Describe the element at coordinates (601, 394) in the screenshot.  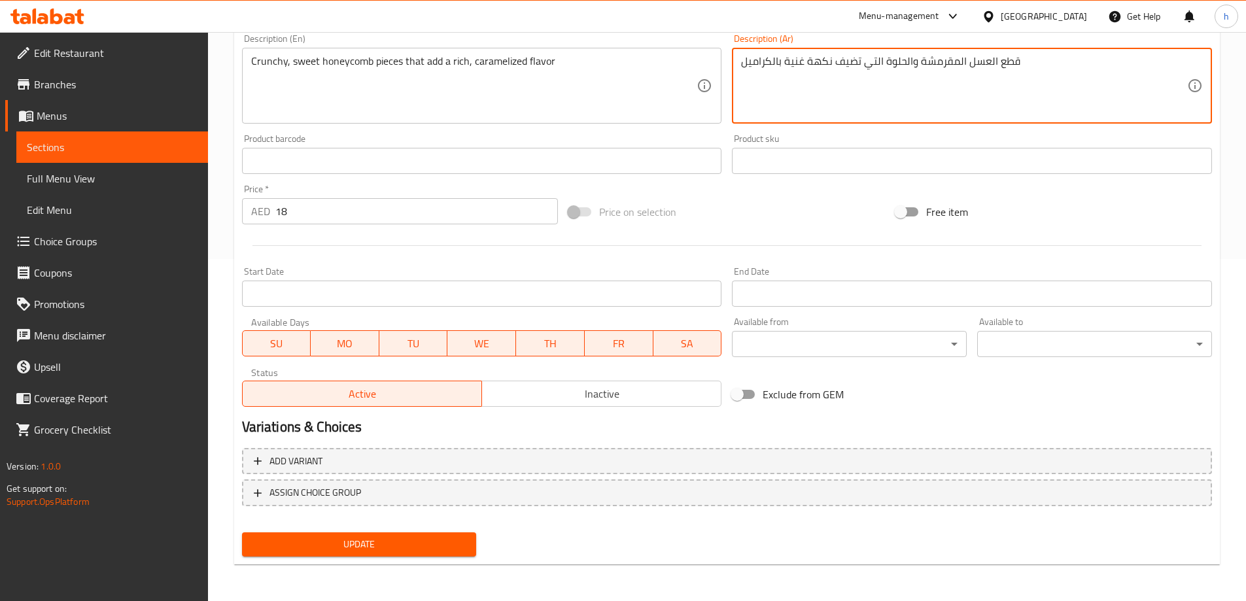
I see `button: Inactive` at that location.